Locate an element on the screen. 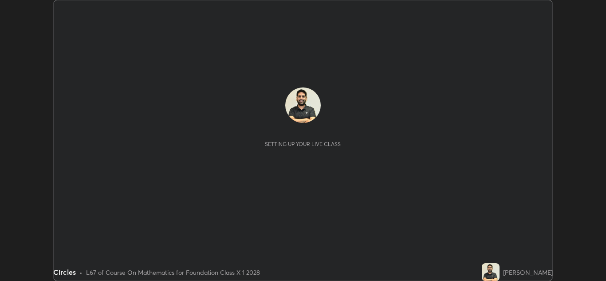  div: Setting up your live class is located at coordinates (302, 144).